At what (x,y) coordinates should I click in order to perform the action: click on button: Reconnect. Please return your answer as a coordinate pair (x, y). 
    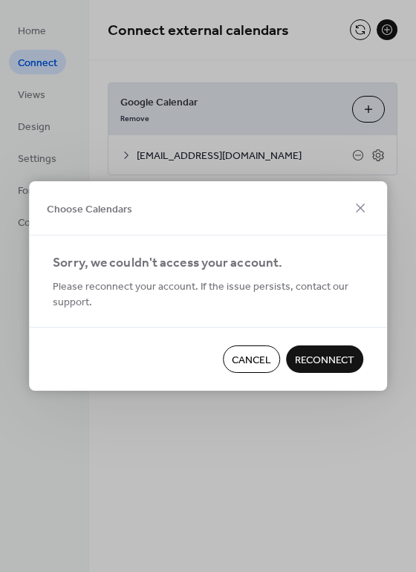
    Looking at the image, I should click on (325, 359).